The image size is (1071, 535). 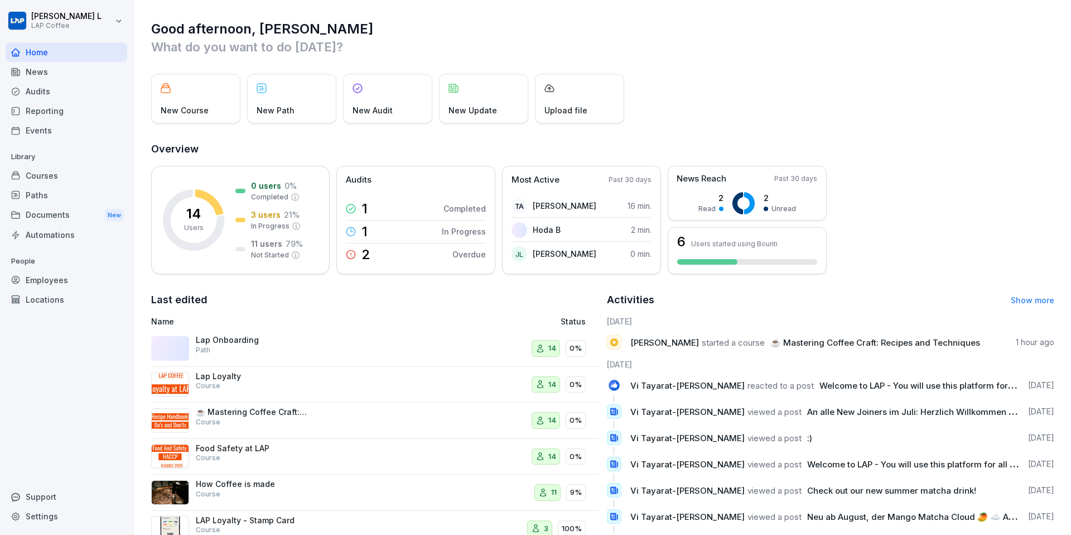 What do you see at coordinates (267, 243) in the screenshot?
I see `p: 11 users` at bounding box center [267, 243].